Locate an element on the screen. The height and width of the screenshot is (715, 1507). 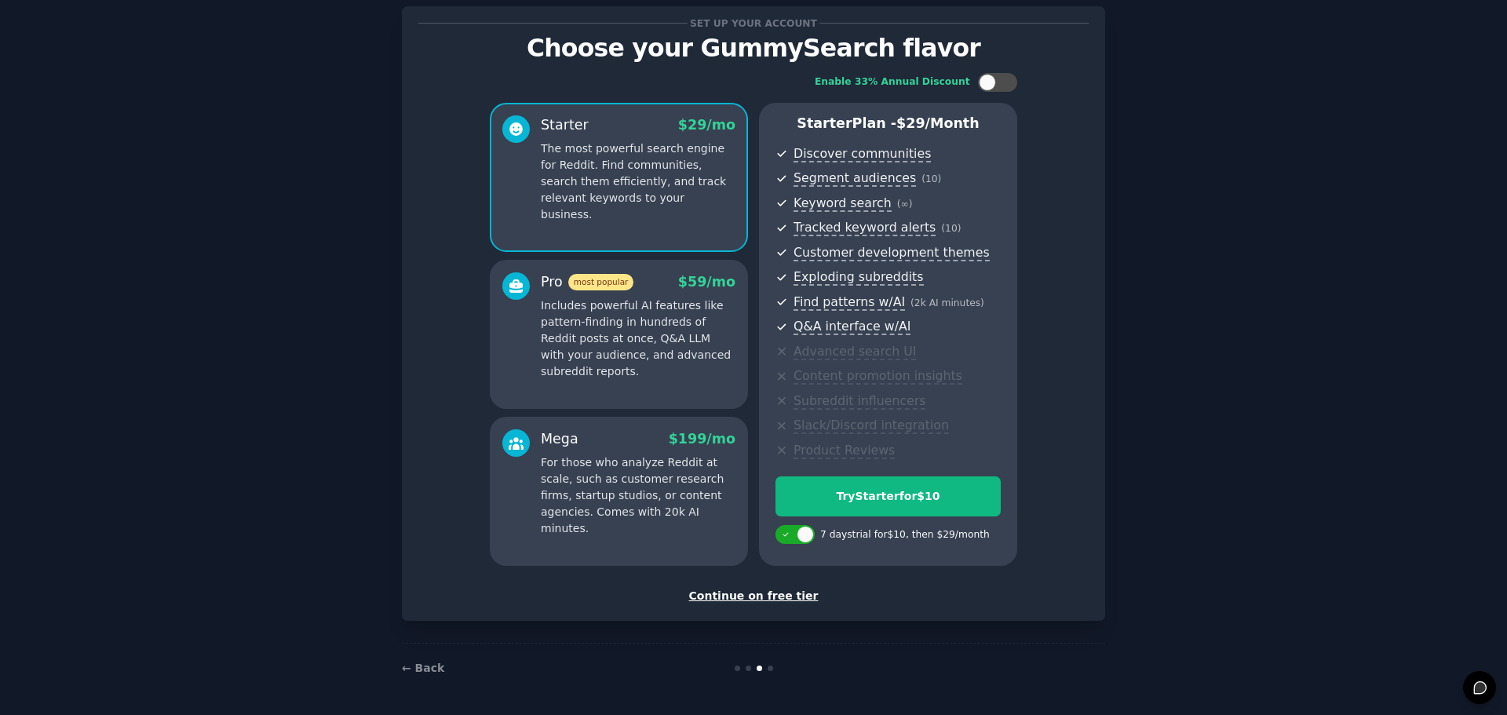
span: Customer development themes is located at coordinates (892, 253).